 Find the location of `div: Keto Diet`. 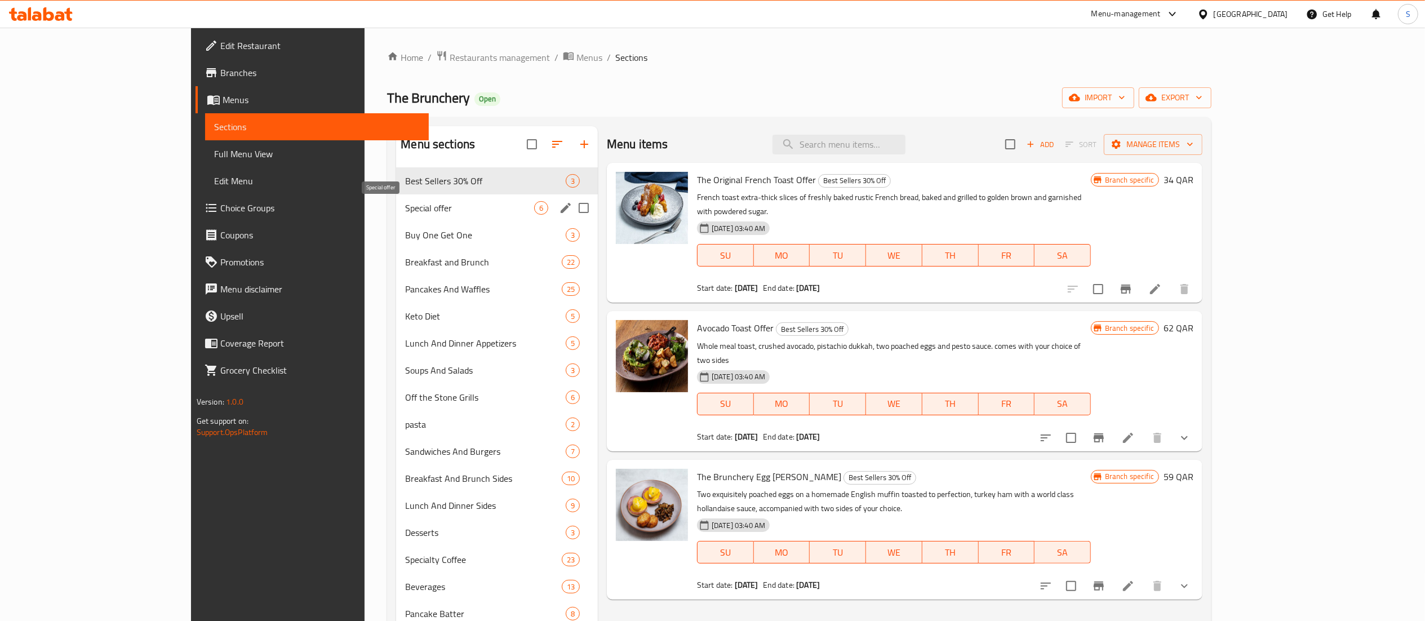

div: Keto Diet is located at coordinates (485, 316).